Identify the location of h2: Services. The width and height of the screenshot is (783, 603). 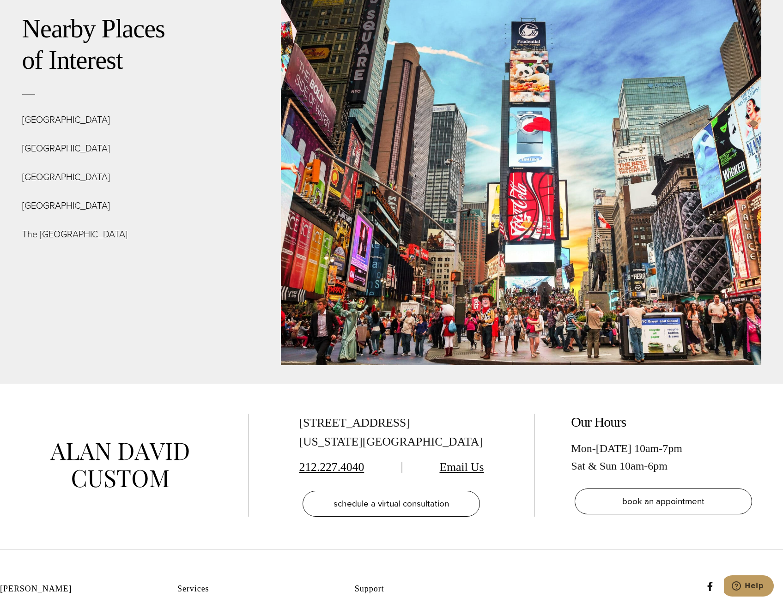
(255, 590).